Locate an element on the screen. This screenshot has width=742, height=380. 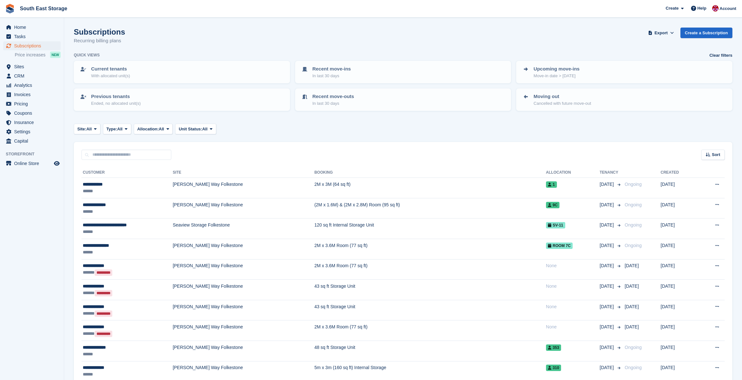
p: Cancelled with future move-out is located at coordinates (562, 104).